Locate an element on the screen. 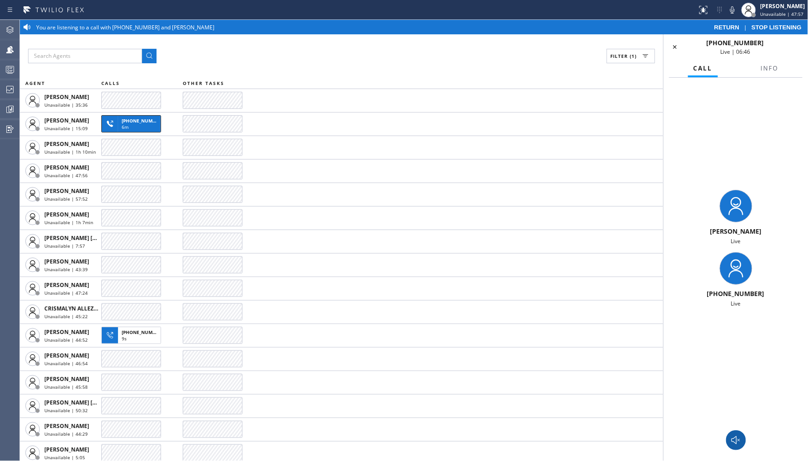 The height and width of the screenshot is (461, 808). span: Unavailable | 46:54 is located at coordinates (66, 364).